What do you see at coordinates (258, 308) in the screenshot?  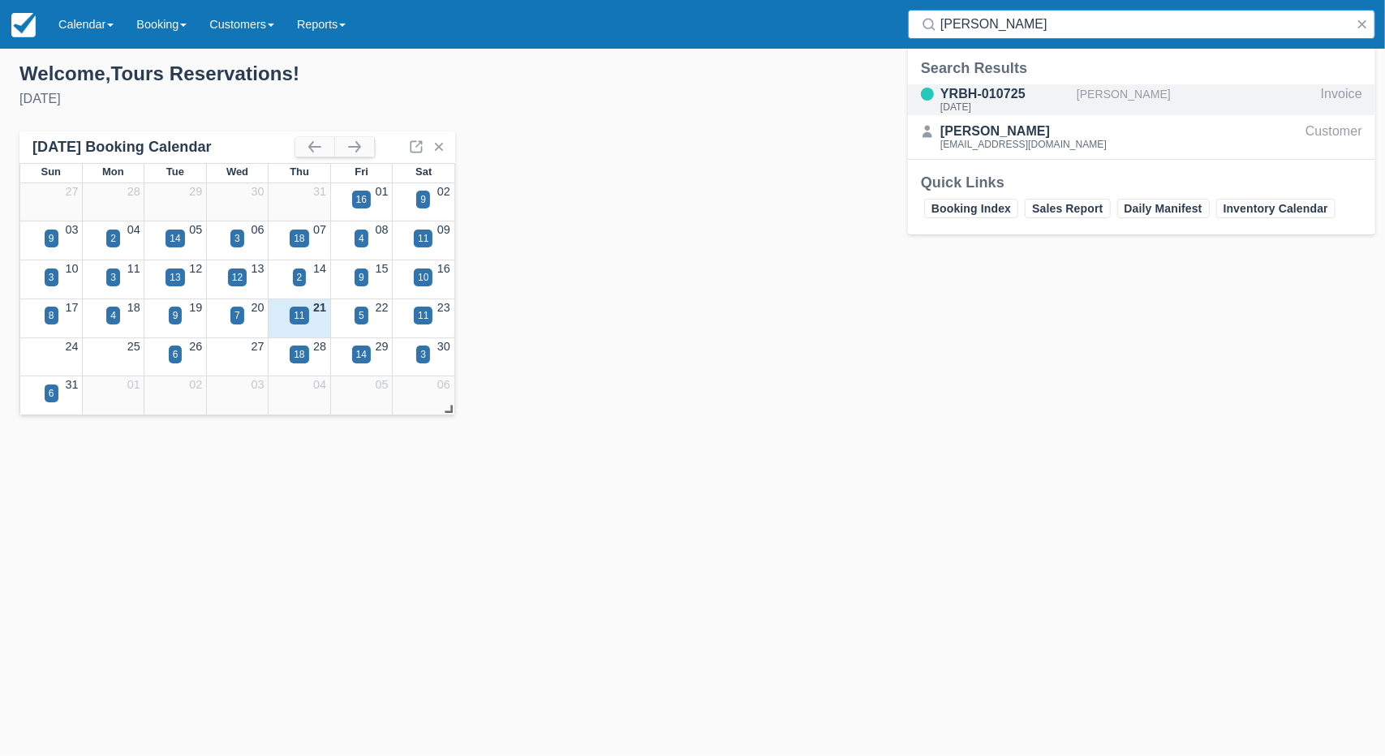 I see `a: 20` at bounding box center [258, 308].